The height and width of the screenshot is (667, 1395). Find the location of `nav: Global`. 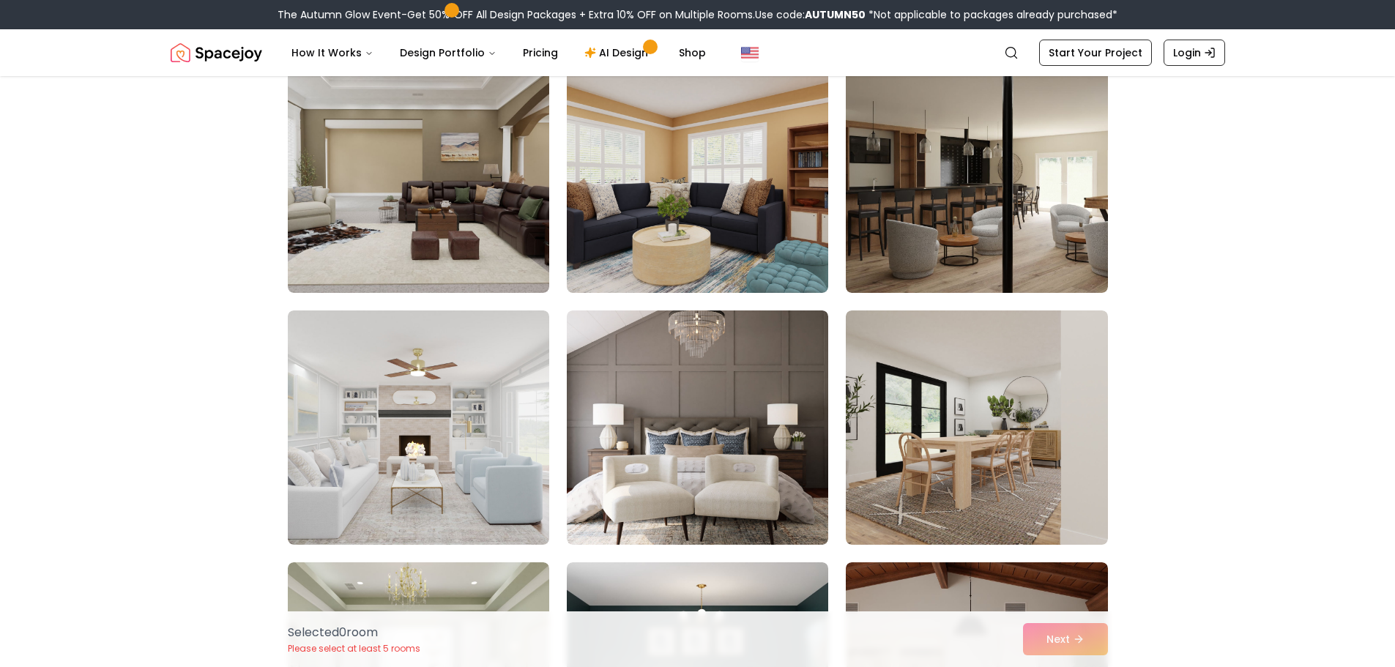

nav: Global is located at coordinates (698, 53).